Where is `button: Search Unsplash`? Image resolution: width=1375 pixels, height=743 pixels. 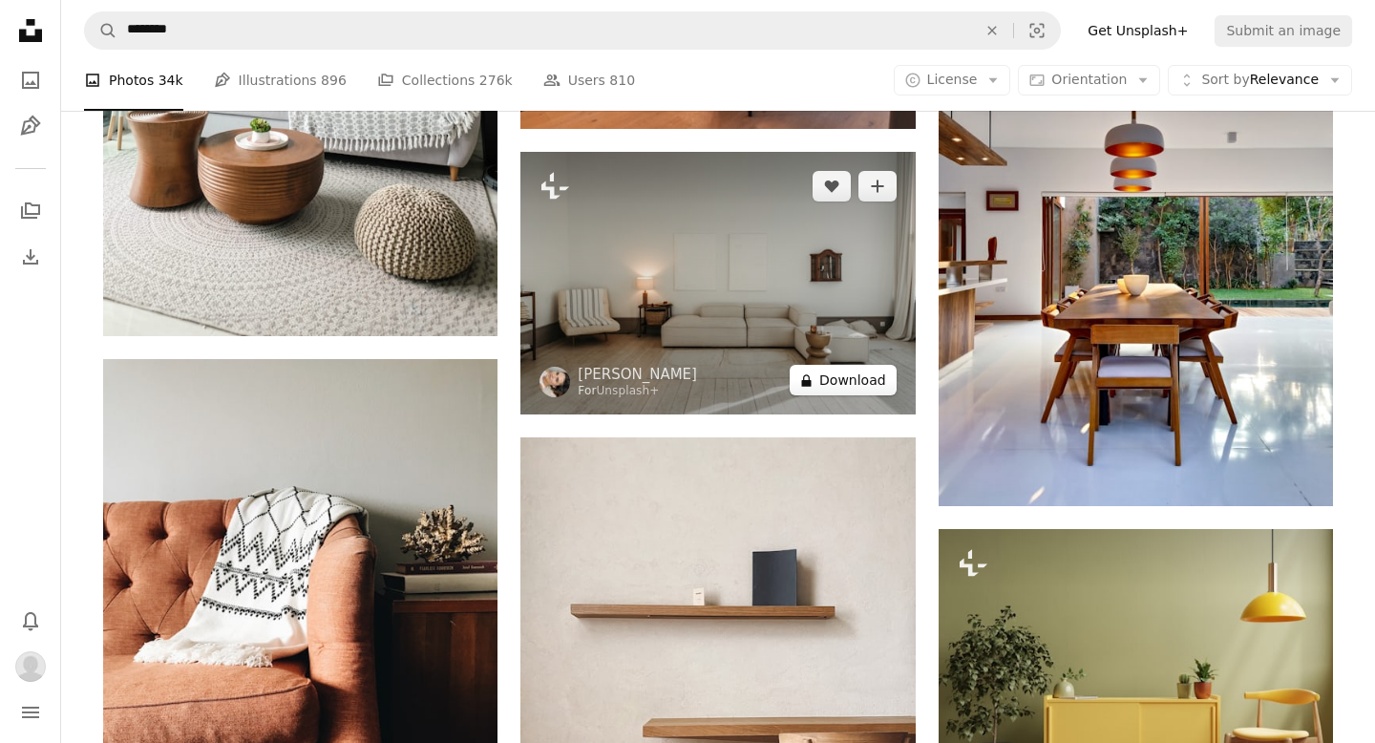
button: Search Unsplash is located at coordinates (101, 31).